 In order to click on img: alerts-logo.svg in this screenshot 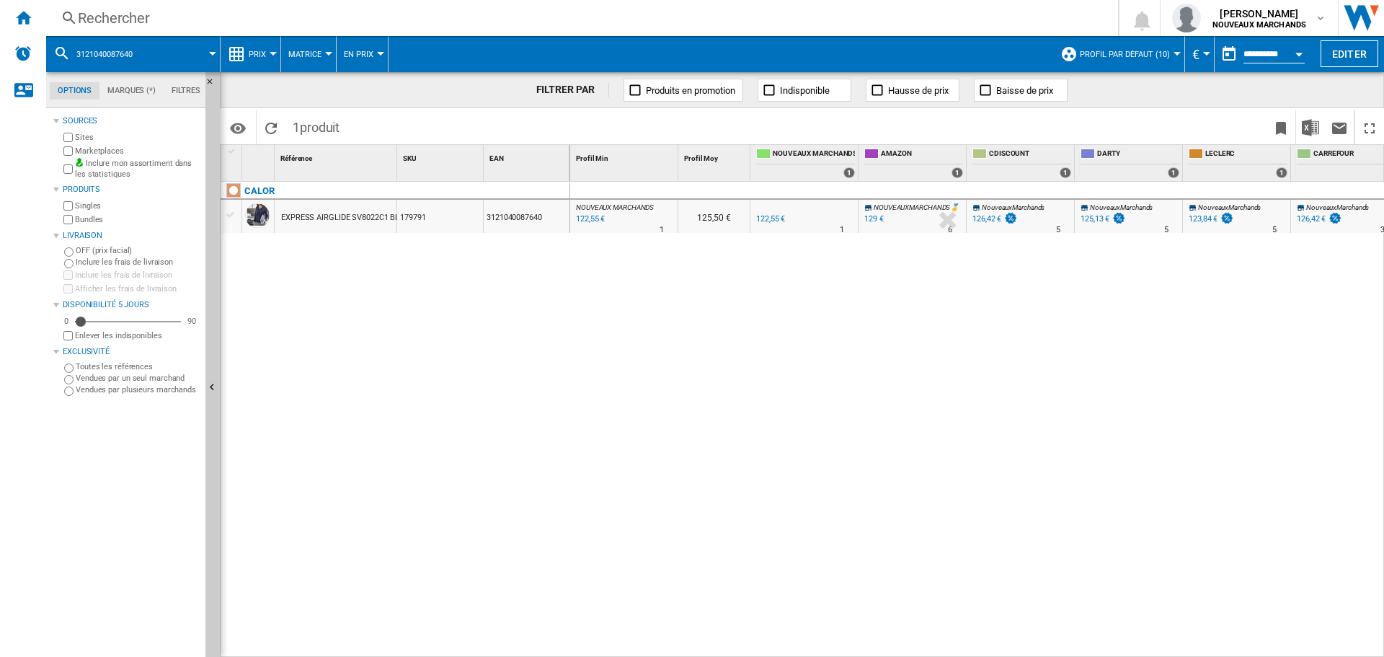, I will do `click(23, 53)`.